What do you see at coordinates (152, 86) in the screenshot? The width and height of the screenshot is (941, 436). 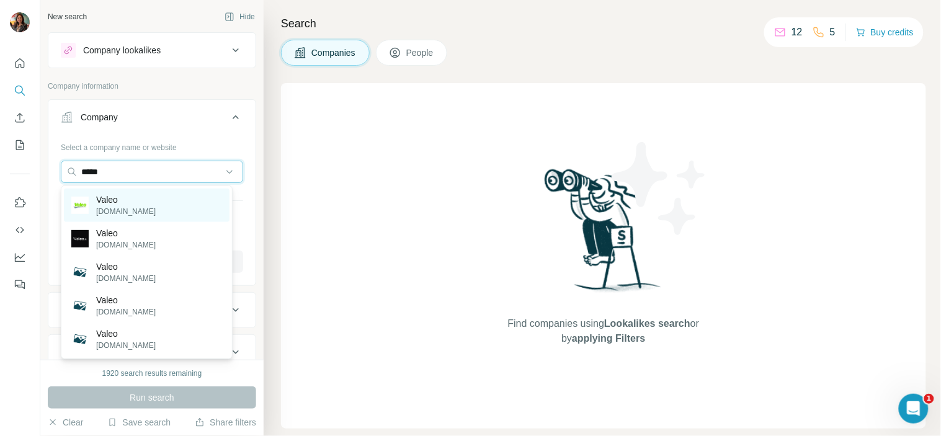 I see `p: Company information` at bounding box center [152, 86].